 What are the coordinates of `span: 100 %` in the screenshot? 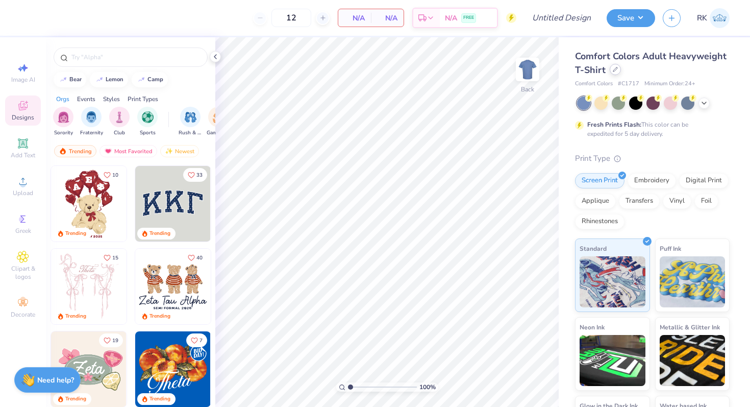 It's located at (428, 387).